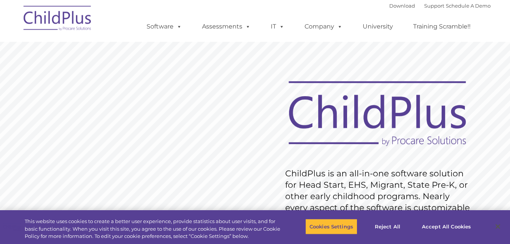  I want to click on a: Training Scramble!!, so click(442, 27).